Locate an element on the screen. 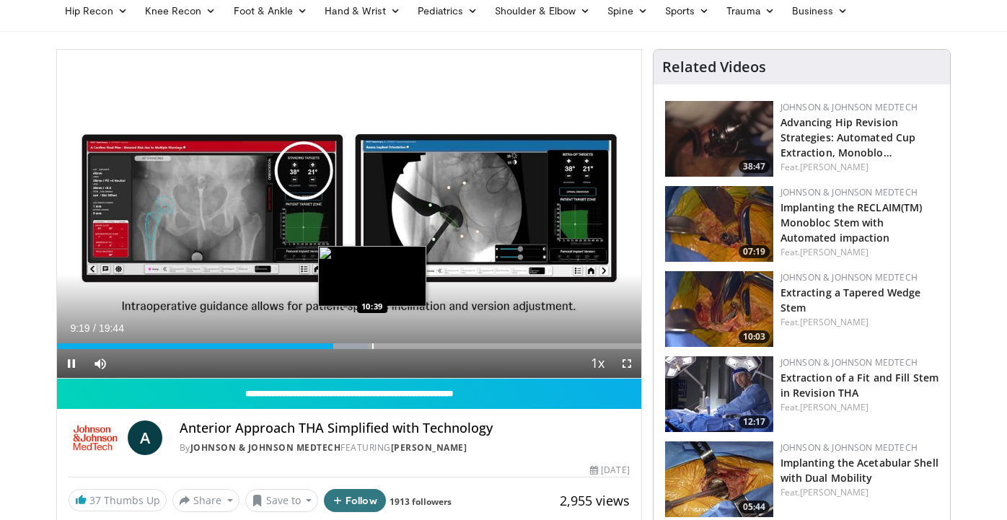 The image size is (1007, 520). span: 38:47 is located at coordinates (754, 167).